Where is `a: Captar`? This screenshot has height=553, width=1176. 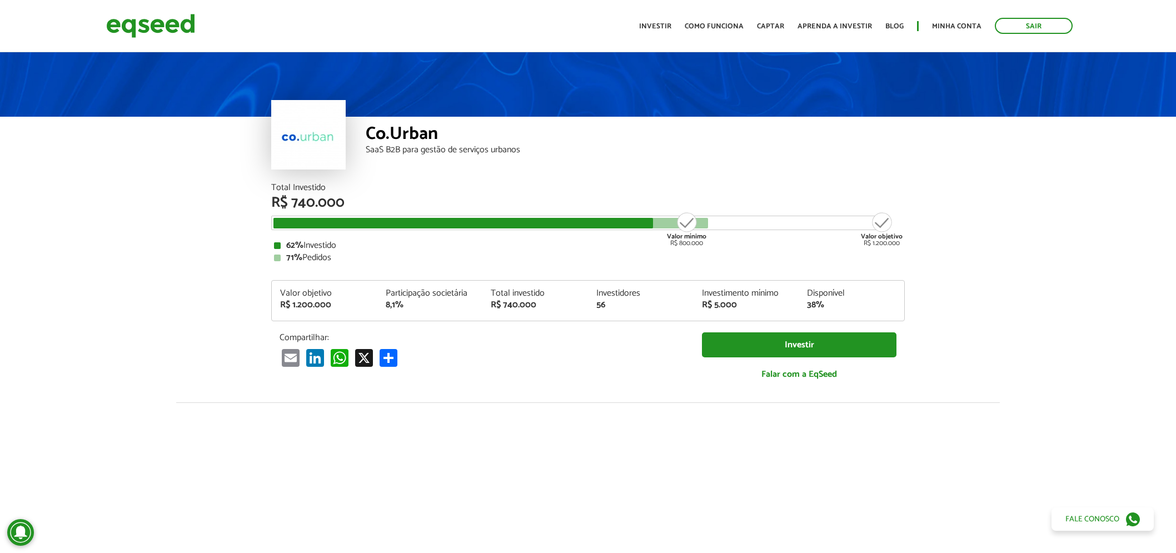 a: Captar is located at coordinates (771, 26).